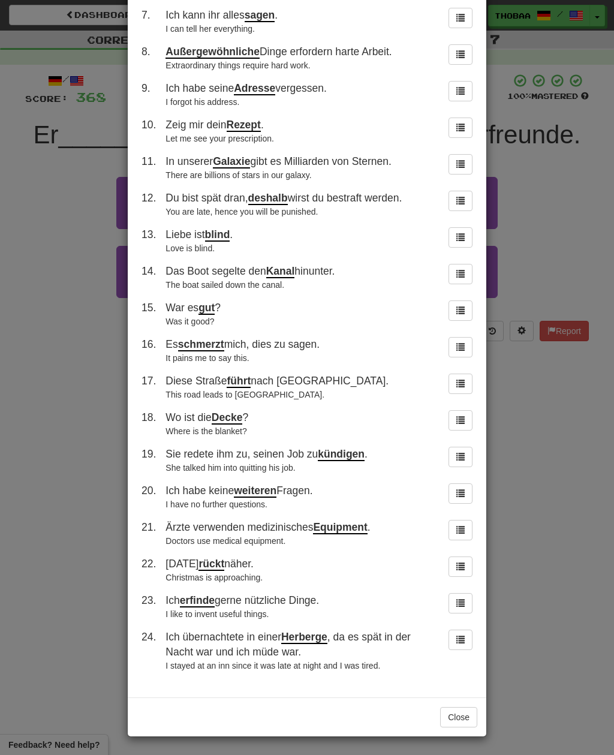 This screenshot has width=614, height=755. Describe the element at coordinates (207, 418) in the screenshot. I see `span: Wo ist die ?` at that location.